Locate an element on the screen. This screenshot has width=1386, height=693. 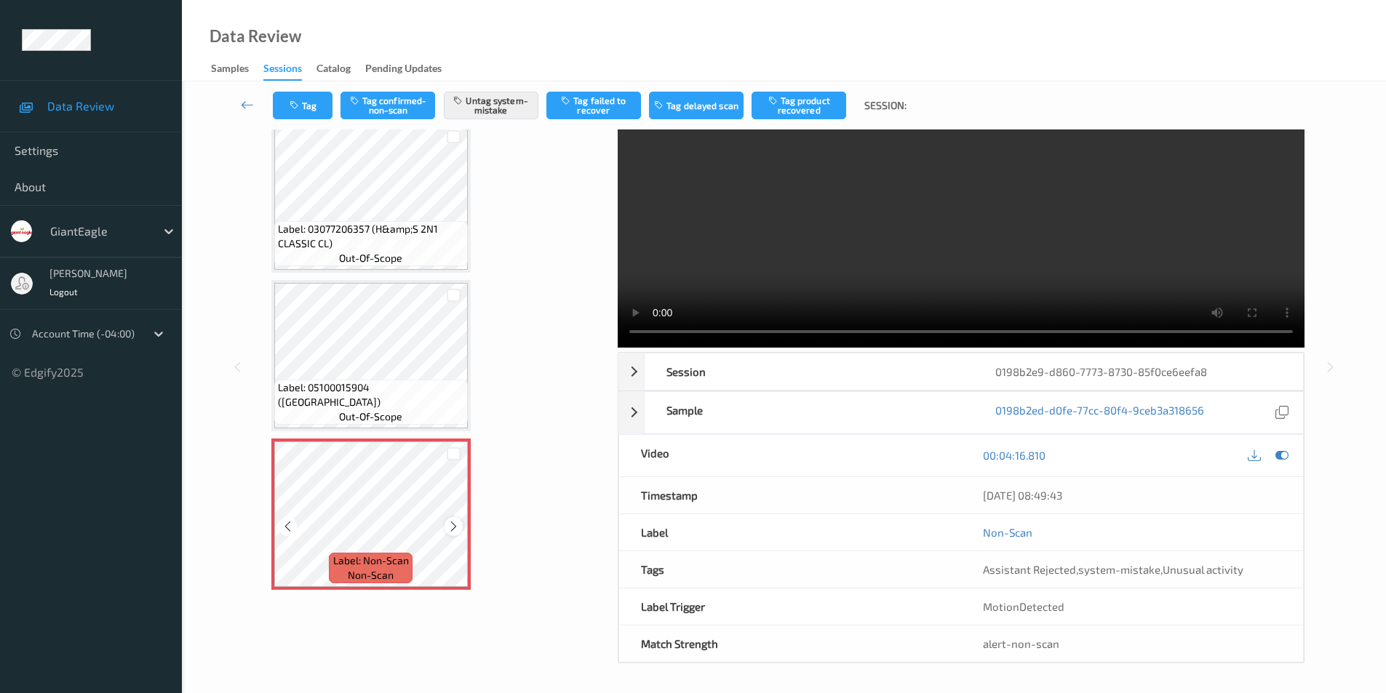
div: 0198b2e9-d860-7773-8730-85f0ce6eefa8 is located at coordinates (1138, 372).